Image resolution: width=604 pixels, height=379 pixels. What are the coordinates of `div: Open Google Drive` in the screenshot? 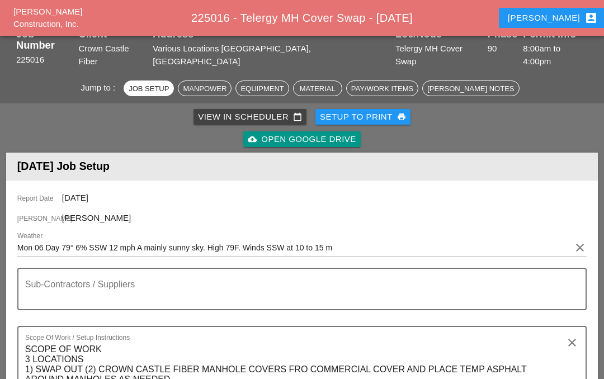 It's located at (302, 139).